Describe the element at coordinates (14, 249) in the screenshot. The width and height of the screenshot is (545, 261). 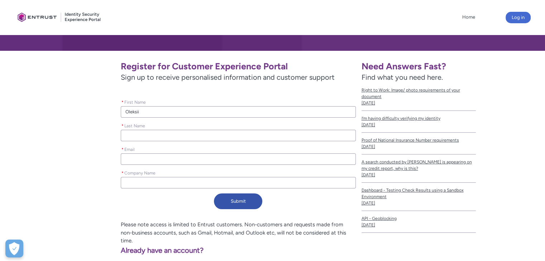
I see `div: Cookie Preferences` at that location.